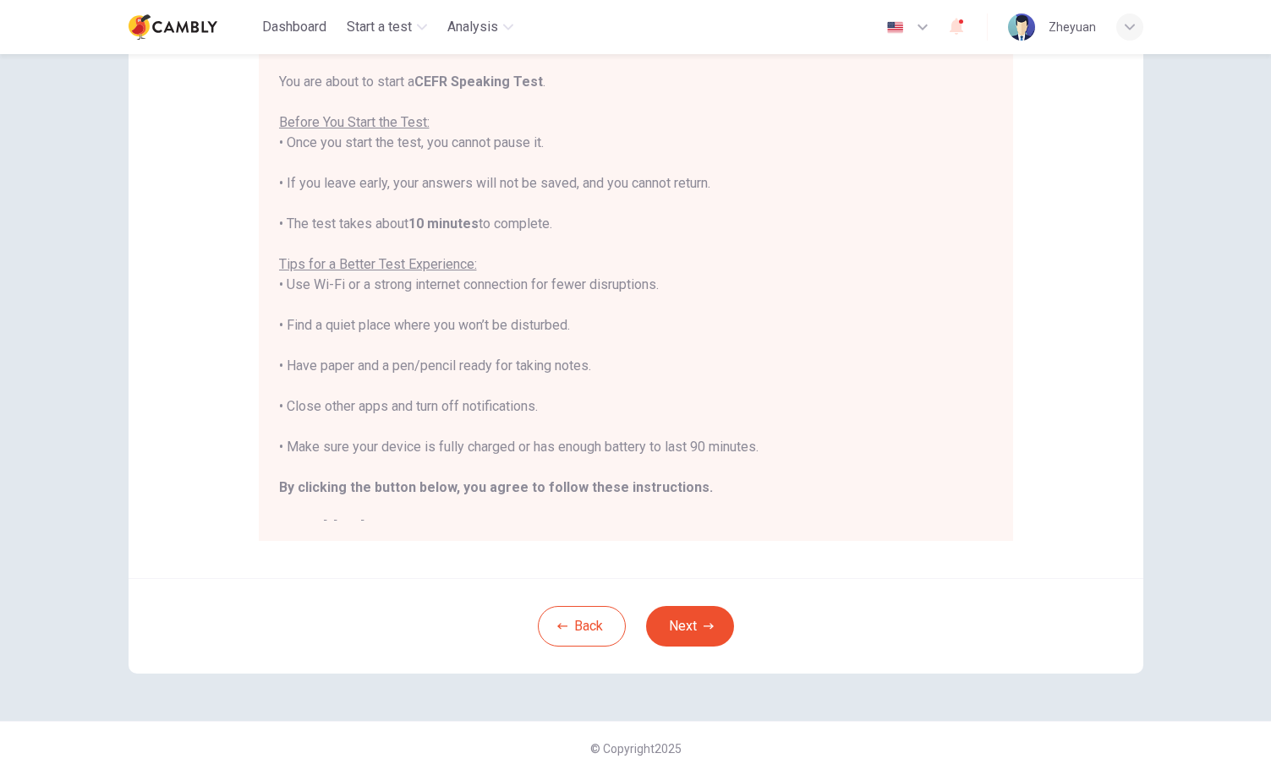  What do you see at coordinates (1021, 27) in the screenshot?
I see `img: Profile picture` at bounding box center [1021, 27].